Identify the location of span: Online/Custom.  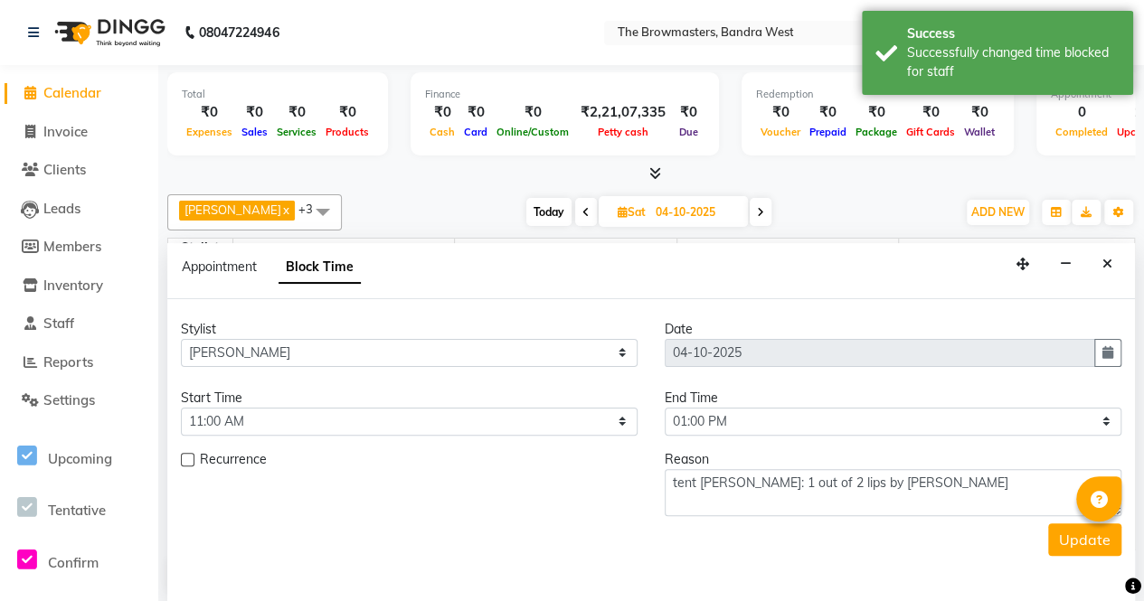
(532, 132).